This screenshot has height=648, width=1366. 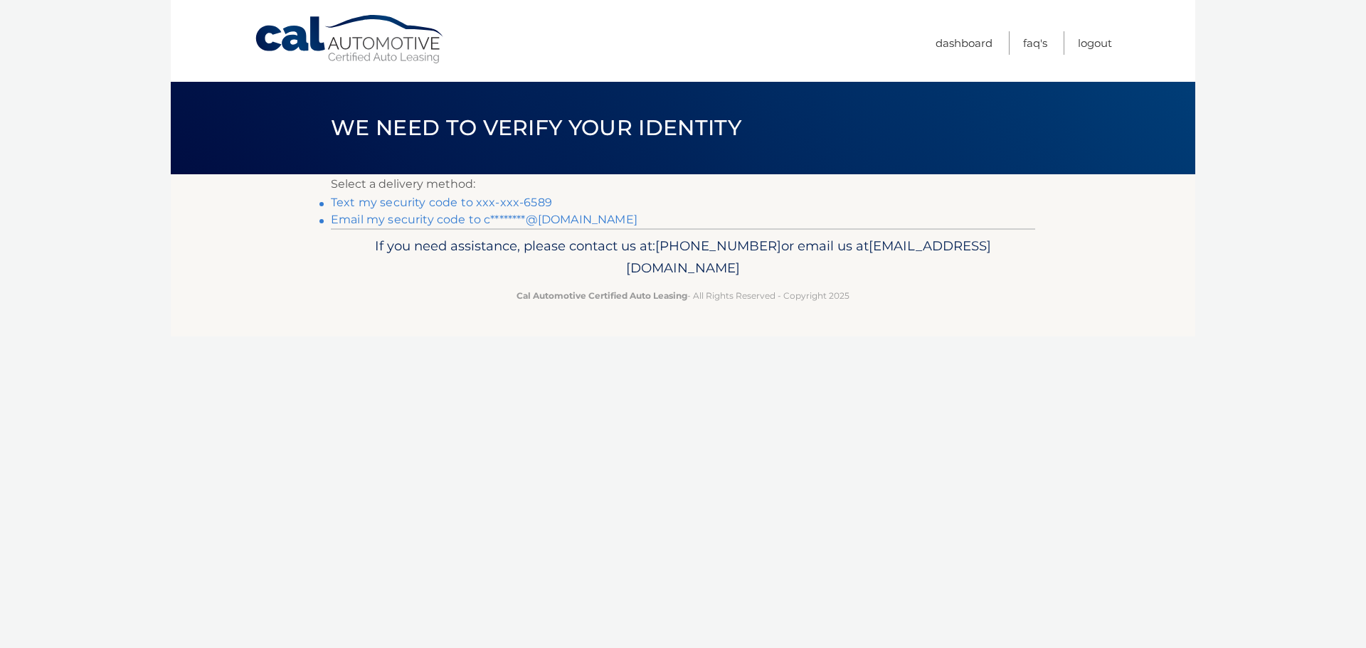 I want to click on a: FAQ's, so click(x=1035, y=43).